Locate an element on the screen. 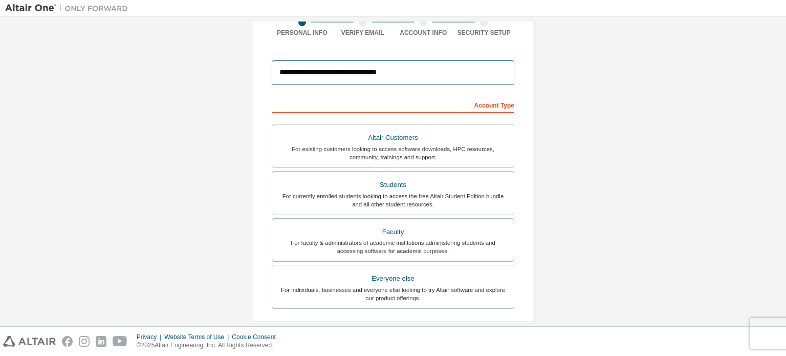 The height and width of the screenshot is (356, 786). div: For individuals, businesses and everyone else looking to try Altair software and explore our prod... is located at coordinates (393, 294).